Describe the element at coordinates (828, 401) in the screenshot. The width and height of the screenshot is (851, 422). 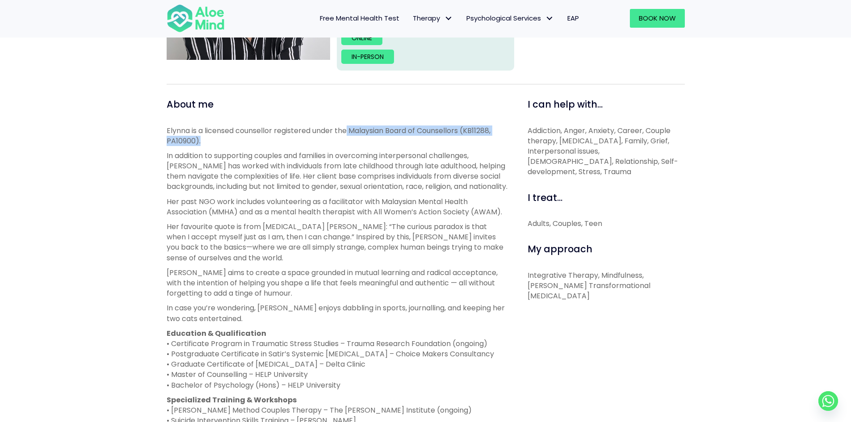
I see `a: Whatsapp` at that location.